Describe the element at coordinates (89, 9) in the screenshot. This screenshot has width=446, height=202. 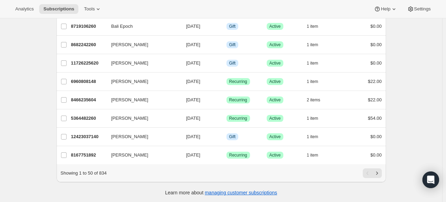
I see `span: Tools` at that location.